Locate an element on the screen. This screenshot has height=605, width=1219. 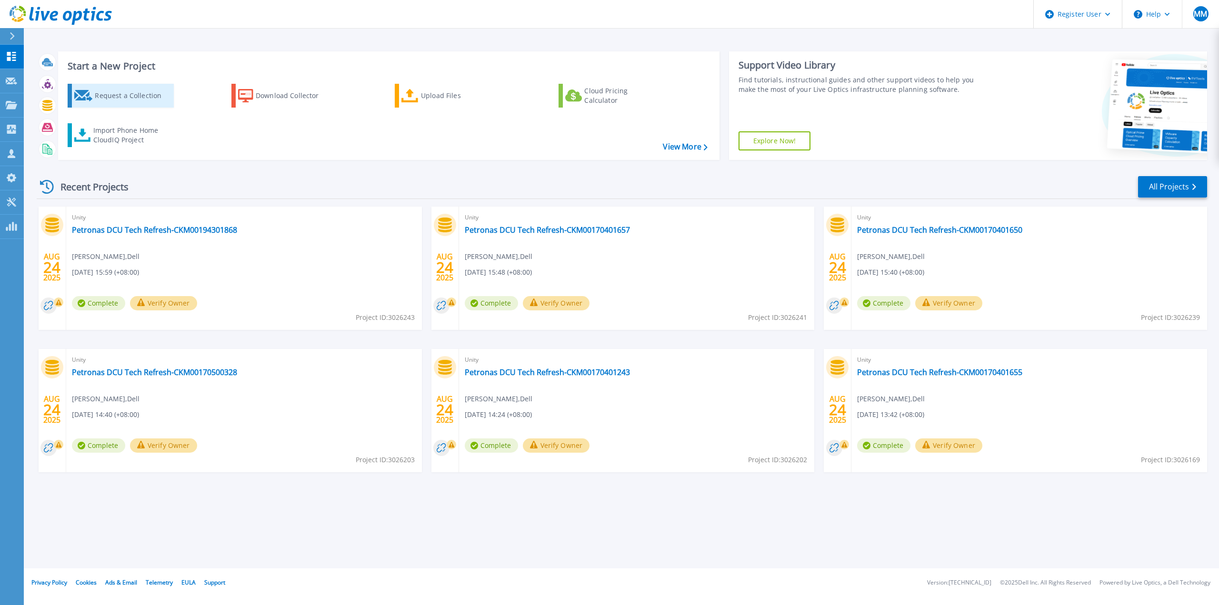
a: Privacy Policy is located at coordinates (49, 582).